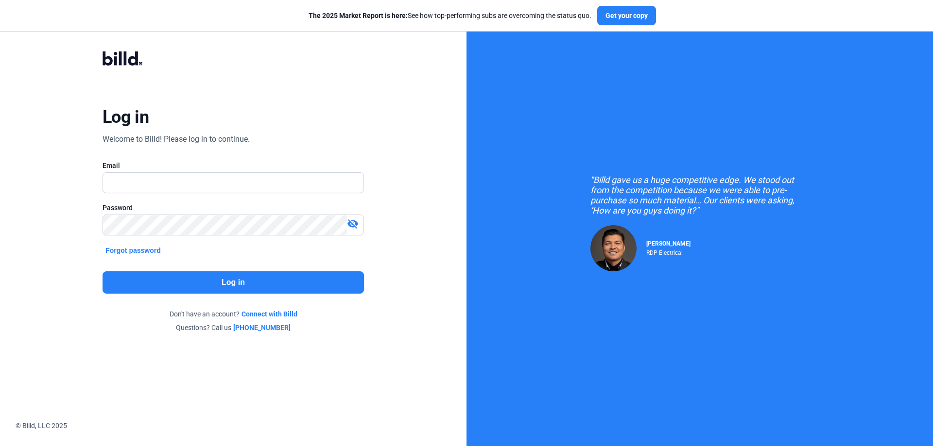 The image size is (933, 446). Describe the element at coordinates (133, 251) in the screenshot. I see `button: Forgot password` at that location.